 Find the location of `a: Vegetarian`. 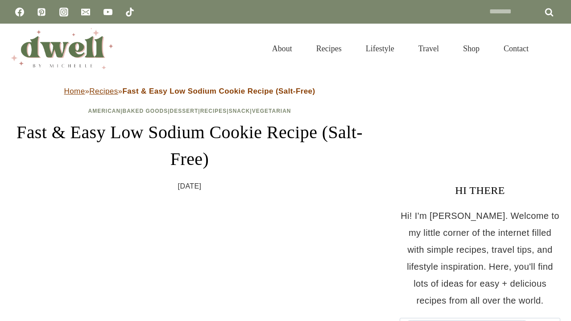

a: Vegetarian is located at coordinates (272, 111).